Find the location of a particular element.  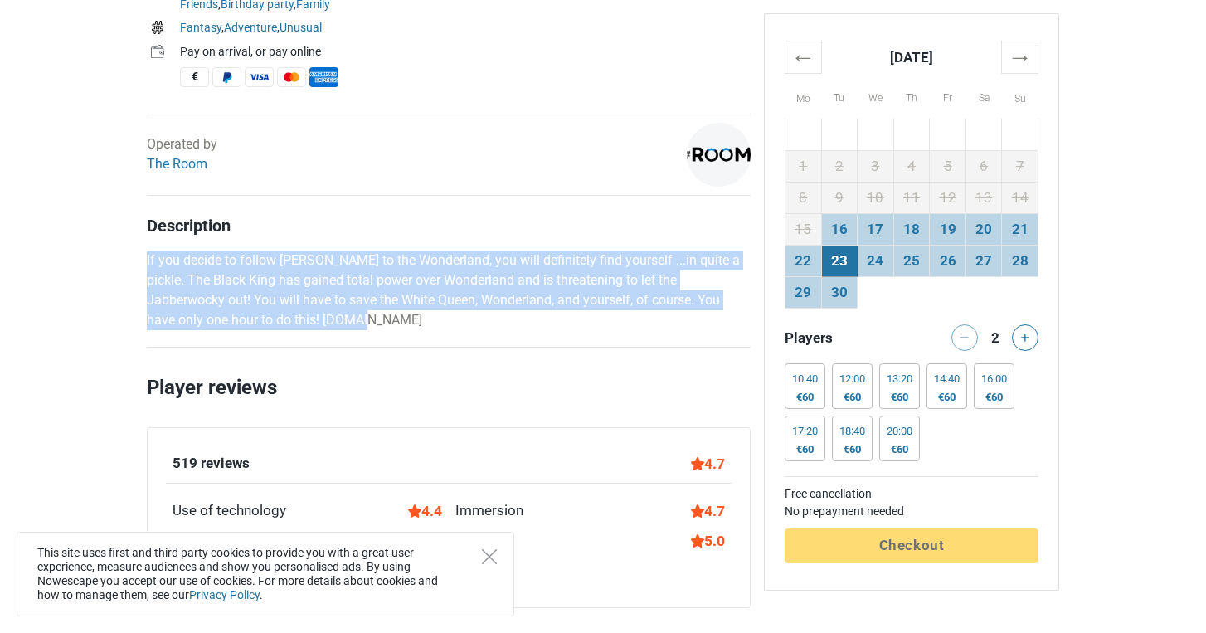

td: 8 is located at coordinates (804, 197).